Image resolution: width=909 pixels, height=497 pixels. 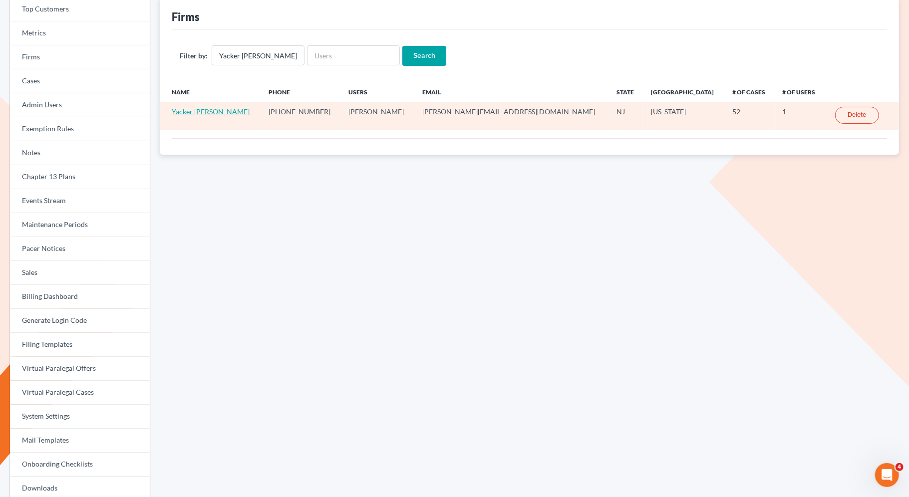 What do you see at coordinates (749, 116) in the screenshot?
I see `td: 52` at bounding box center [749, 116].